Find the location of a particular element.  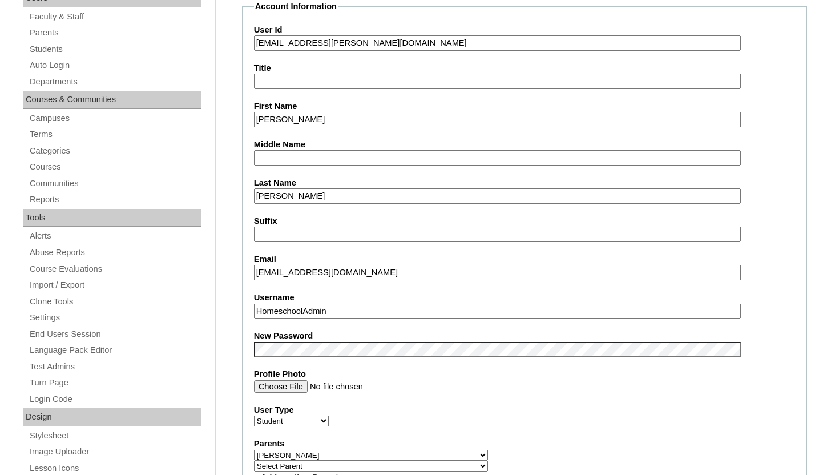

div: Tools is located at coordinates (112, 218).